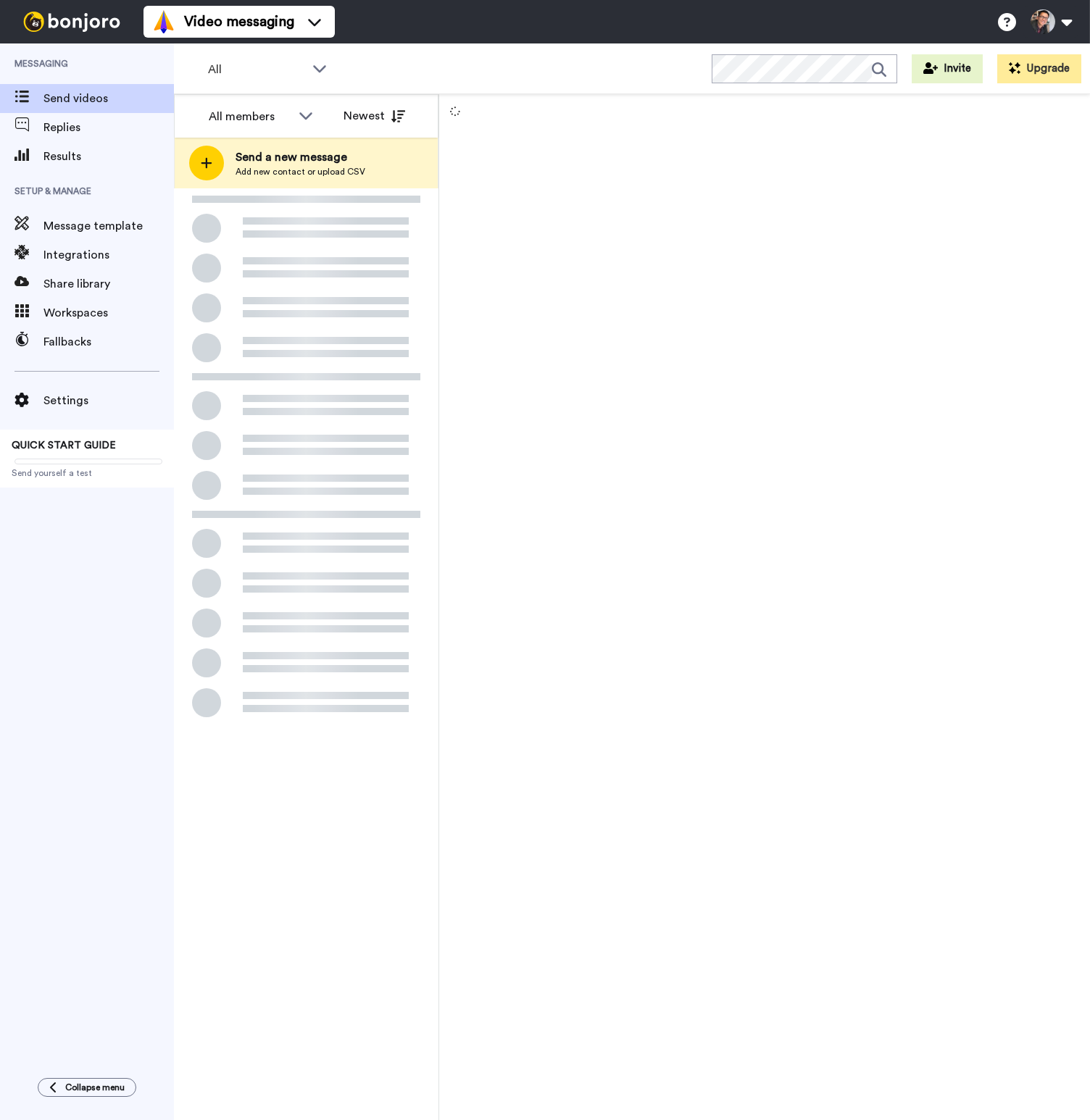  Describe the element at coordinates (1039, 69) in the screenshot. I see `button: Upgrade` at that location.